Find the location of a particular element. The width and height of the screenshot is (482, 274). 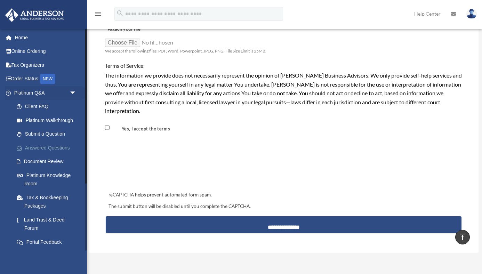

div: reCAPTCHA helps prevent automated form spam. is located at coordinates (284, 195).